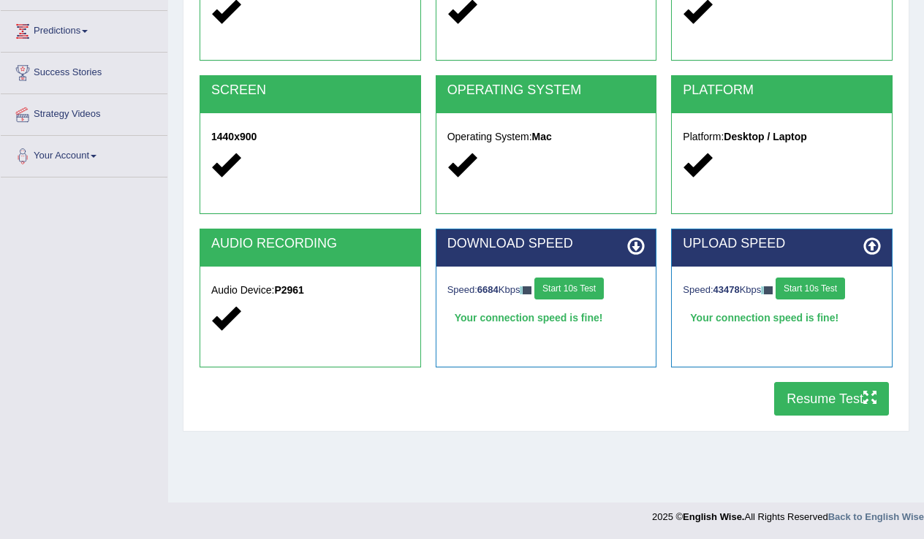 The image size is (924, 539). What do you see at coordinates (781, 91) in the screenshot?
I see `h2: PLATFORM` at bounding box center [781, 91].